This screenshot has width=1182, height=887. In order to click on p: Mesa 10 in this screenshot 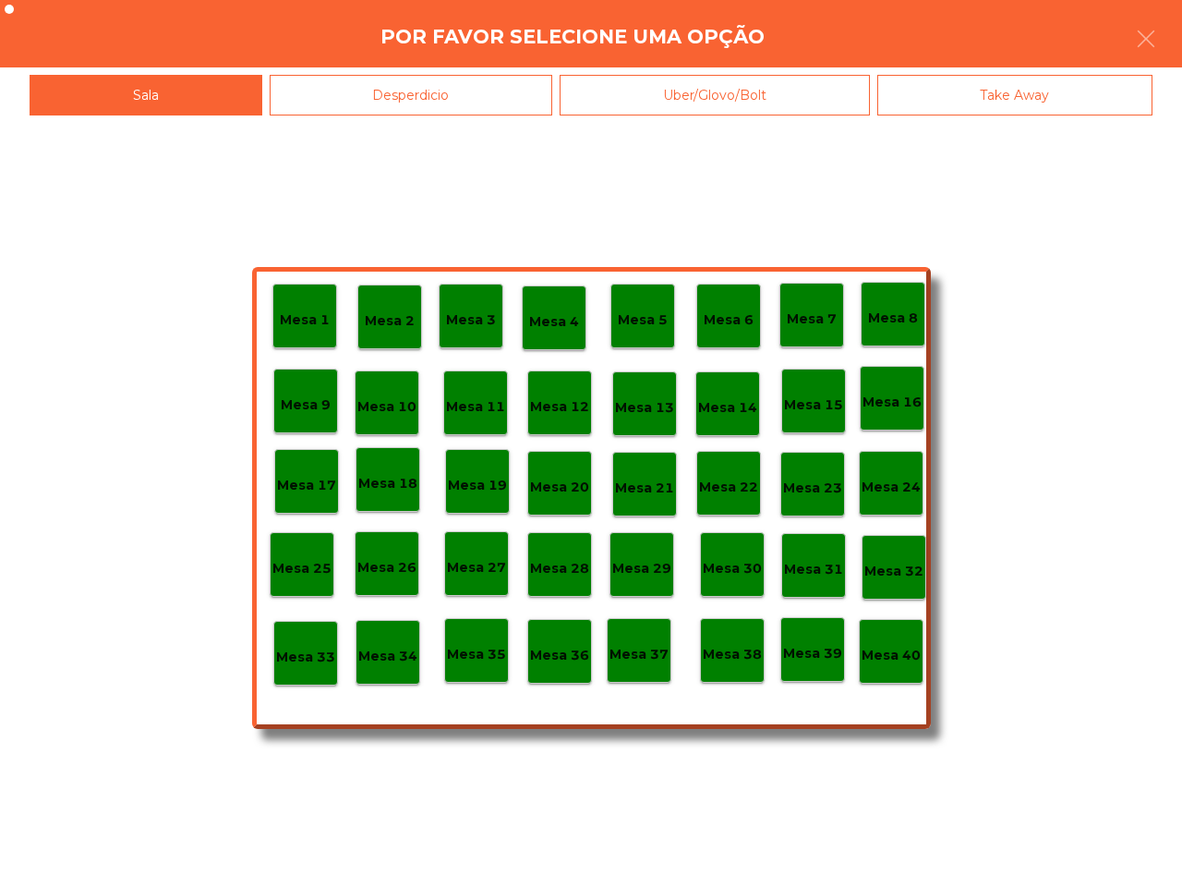, I will do `click(387, 406)`.